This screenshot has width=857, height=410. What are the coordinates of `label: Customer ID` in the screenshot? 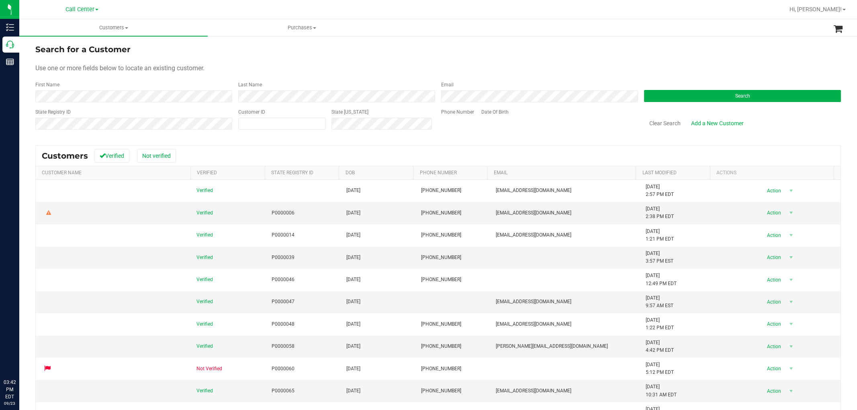 It's located at (251, 112).